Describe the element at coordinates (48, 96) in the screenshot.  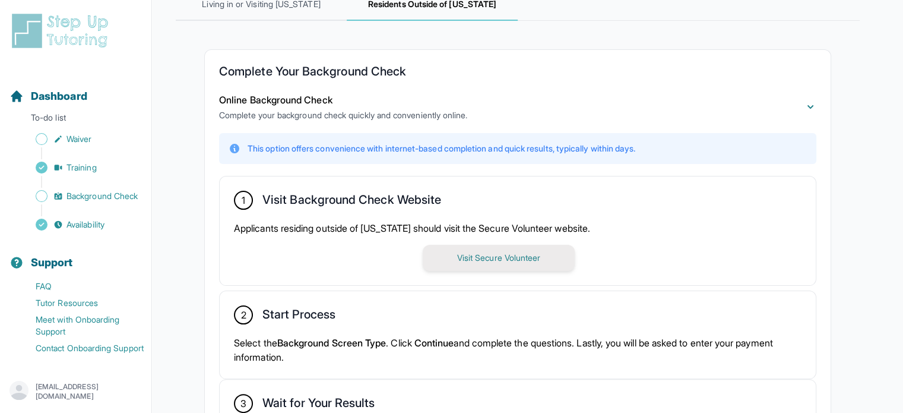
I see `a: Dashboard` at that location.